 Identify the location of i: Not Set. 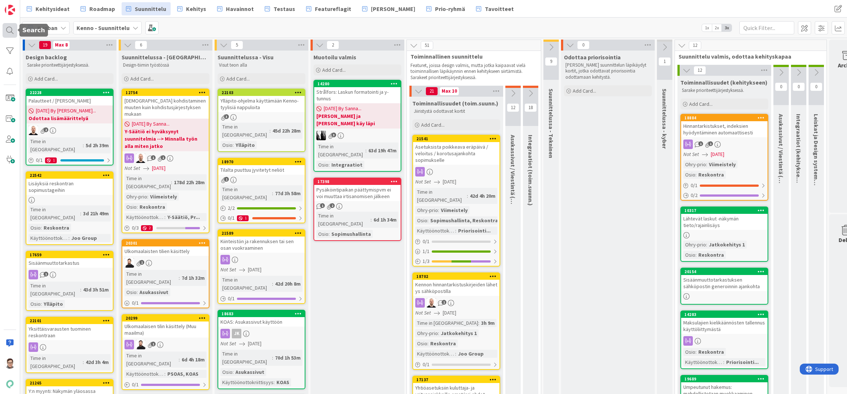
(423, 182).